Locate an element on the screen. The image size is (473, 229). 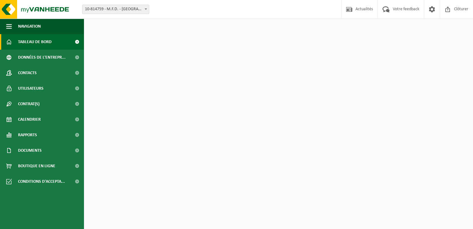
span: 10-814759 - M.F.D. - CARNIÈRES is located at coordinates (116, 9).